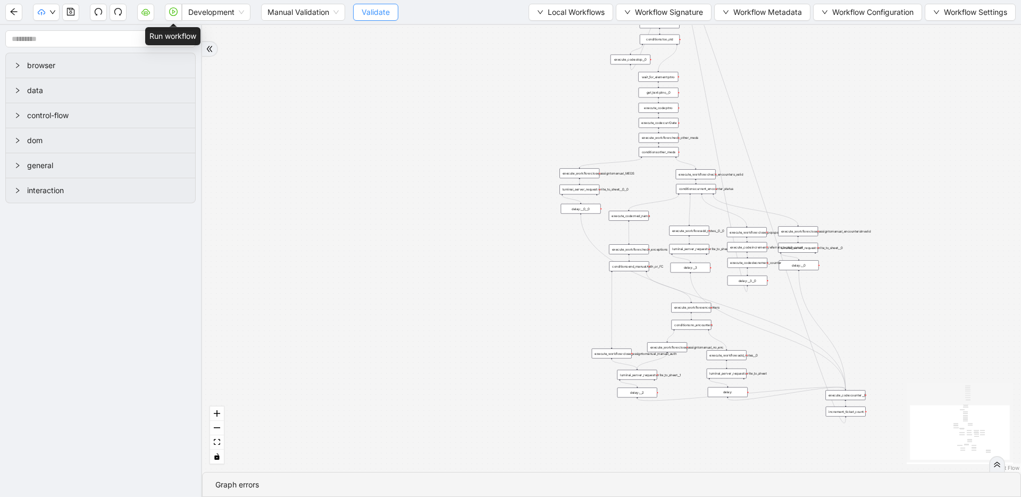  What do you see at coordinates (579, 189) in the screenshot?
I see `div: luminai_server_request:write_to_sheet__0__0` at bounding box center [579, 189].